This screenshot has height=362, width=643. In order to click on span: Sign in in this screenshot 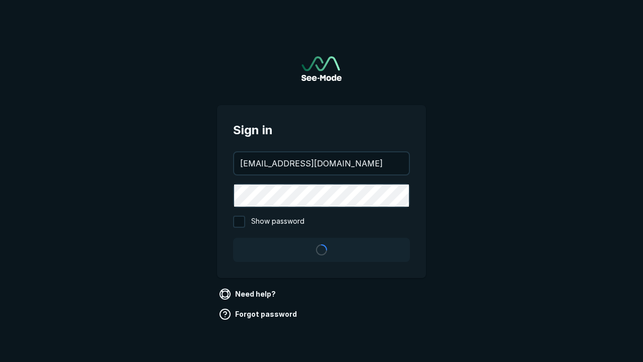, I will do `click(322, 130)`.